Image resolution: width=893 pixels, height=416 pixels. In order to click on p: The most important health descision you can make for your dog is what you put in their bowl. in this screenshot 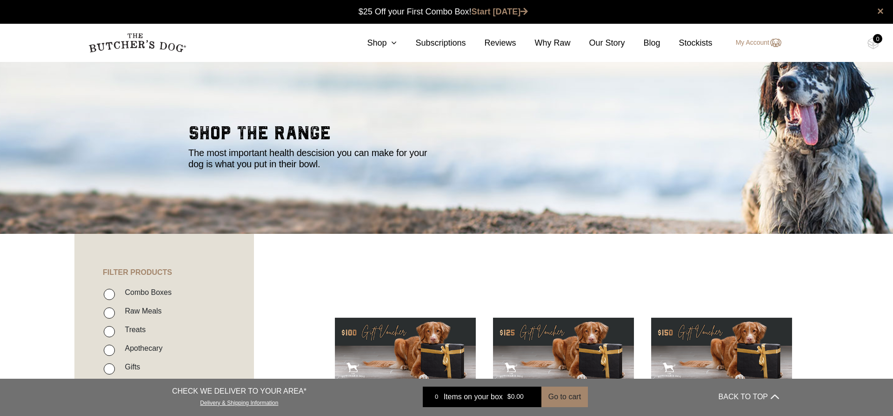, I will do `click(312, 158)`.